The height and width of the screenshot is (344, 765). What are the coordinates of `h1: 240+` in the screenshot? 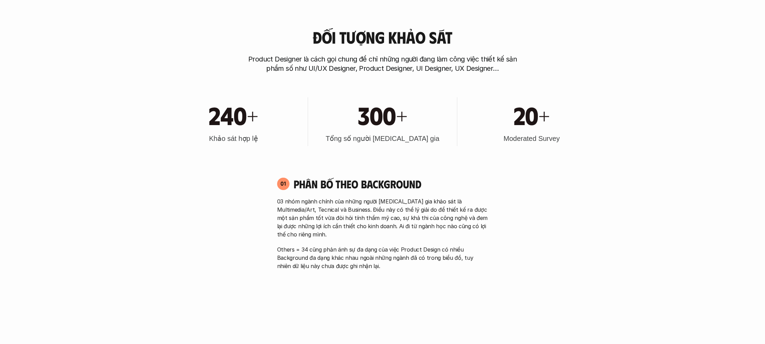 It's located at (233, 115).